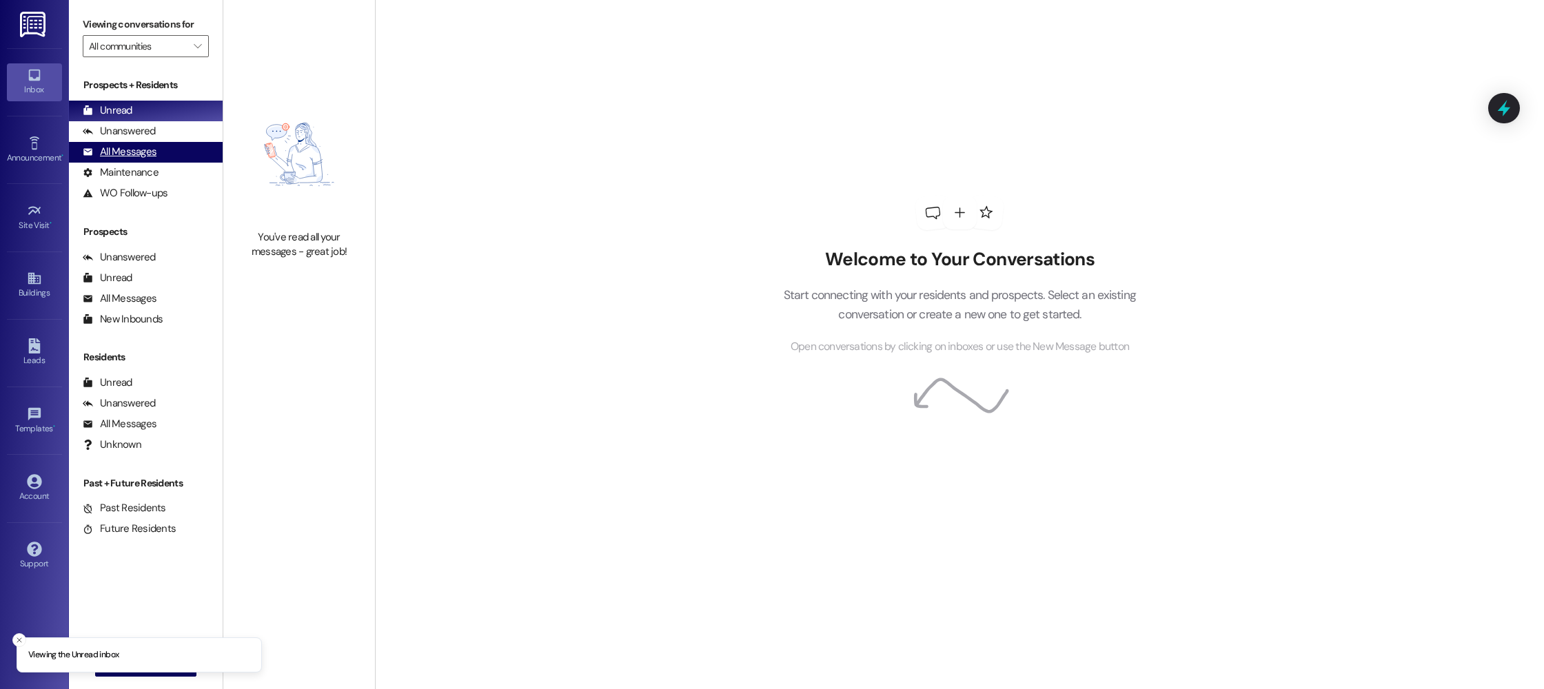 Image resolution: width=1544 pixels, height=689 pixels. What do you see at coordinates (145, 85) in the screenshot?
I see `div: Prospects + Residents` at bounding box center [145, 85].